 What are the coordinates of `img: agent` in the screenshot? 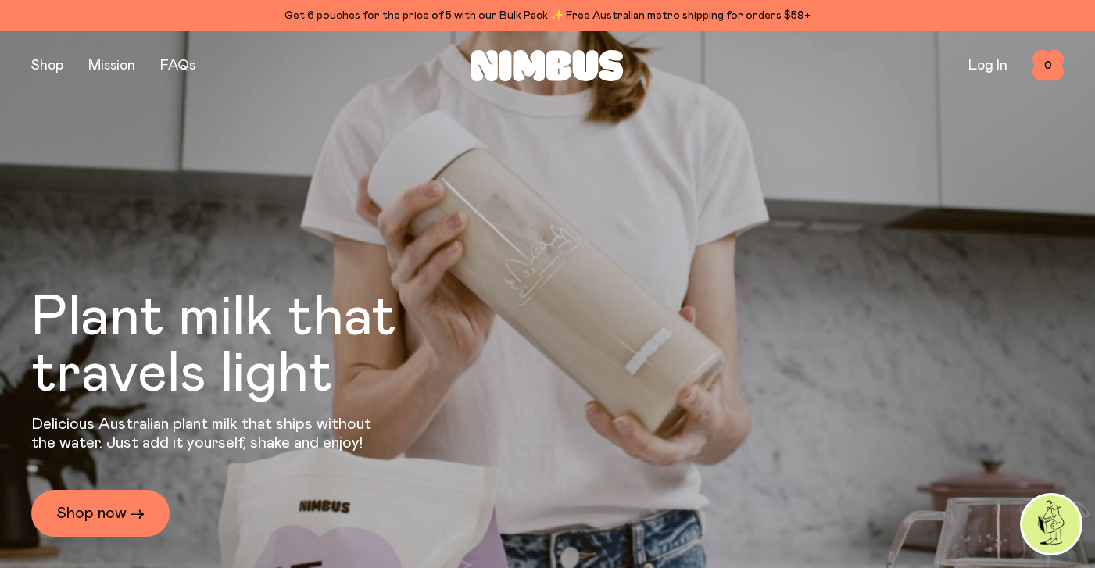 It's located at (1051, 525).